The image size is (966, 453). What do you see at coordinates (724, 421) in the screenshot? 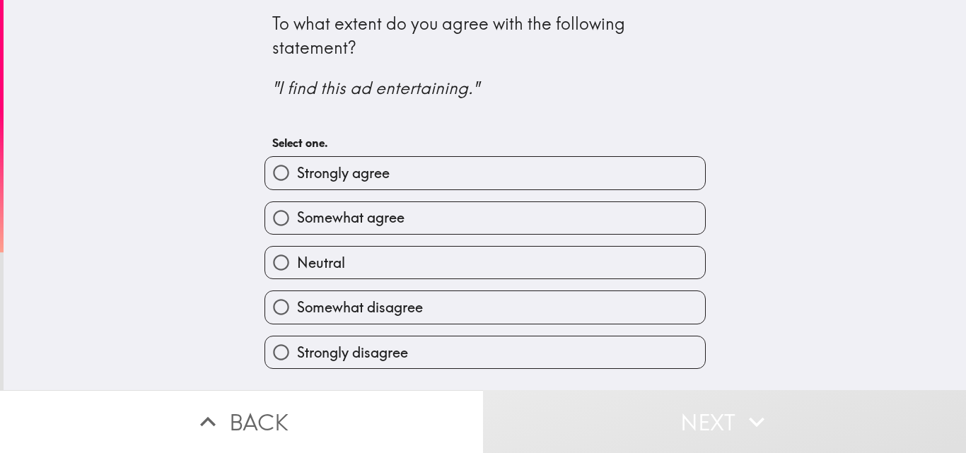
I see `button: Next` at bounding box center [724, 421].